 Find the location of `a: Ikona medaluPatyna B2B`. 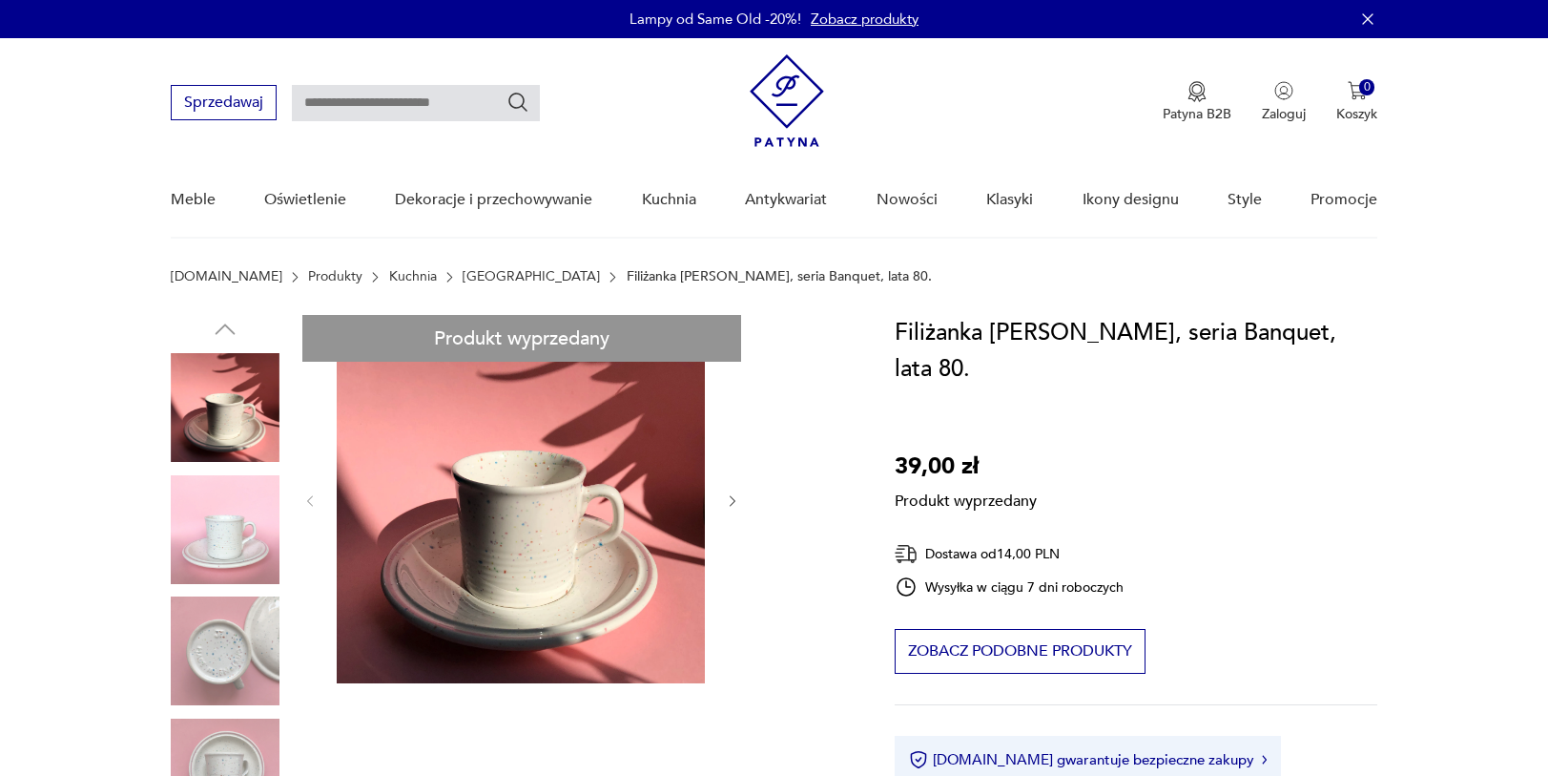

a: Ikona medaluPatyna B2B is located at coordinates (1197, 102).